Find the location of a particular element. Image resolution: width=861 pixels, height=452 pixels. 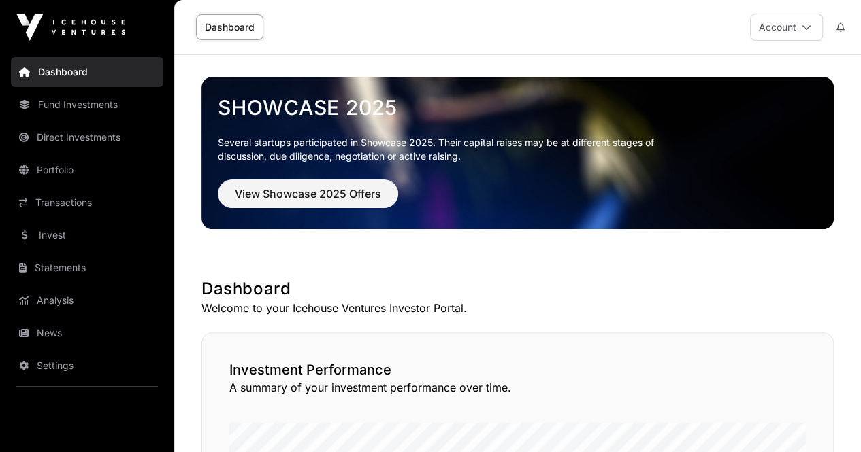

a: Invest is located at coordinates (87, 235).